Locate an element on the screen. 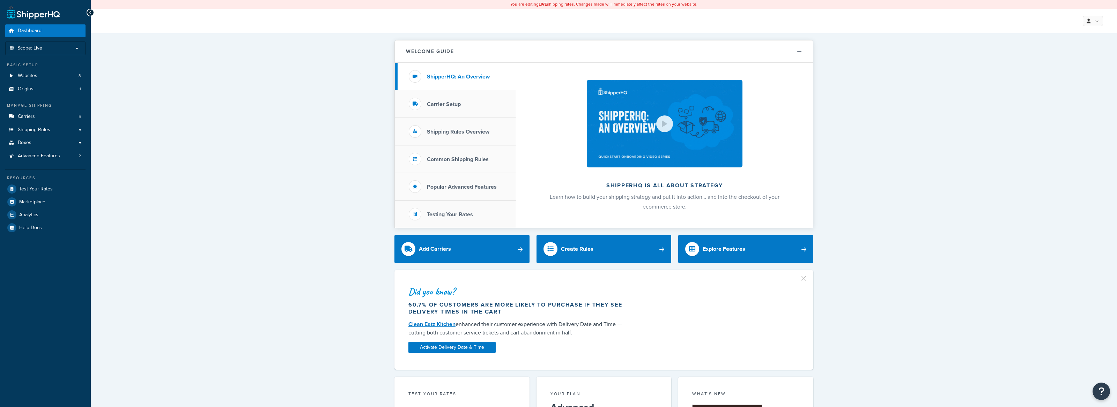  span: Advanced Features is located at coordinates (39, 156).